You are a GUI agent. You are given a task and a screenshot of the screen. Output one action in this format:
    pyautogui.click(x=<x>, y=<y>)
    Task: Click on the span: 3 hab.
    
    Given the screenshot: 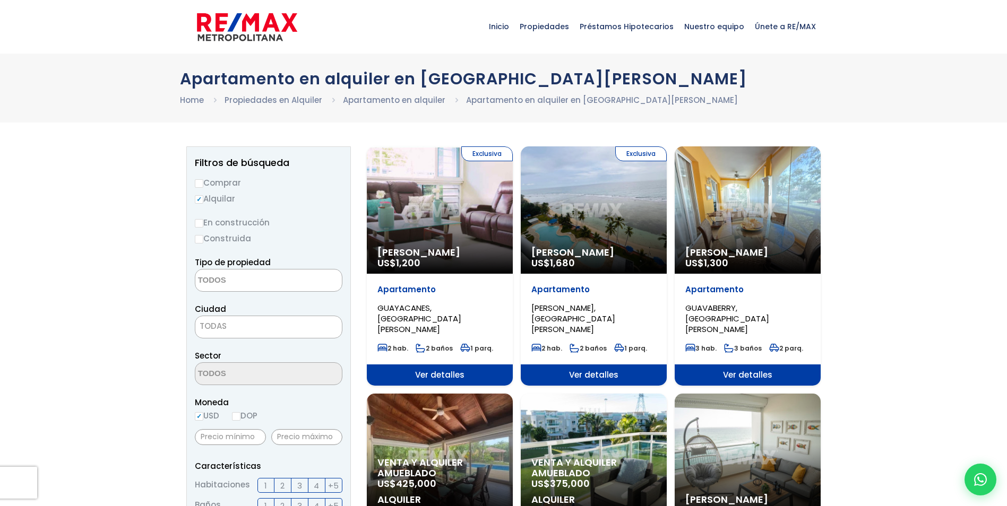 What is the action you would take?
    pyautogui.click(x=701, y=348)
    